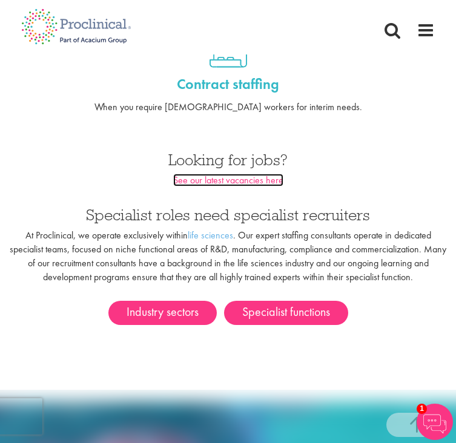 The height and width of the screenshot is (443, 456). Describe the element at coordinates (228, 215) in the screenshot. I see `h3: Specialist roles need specialist recruiters` at that location.